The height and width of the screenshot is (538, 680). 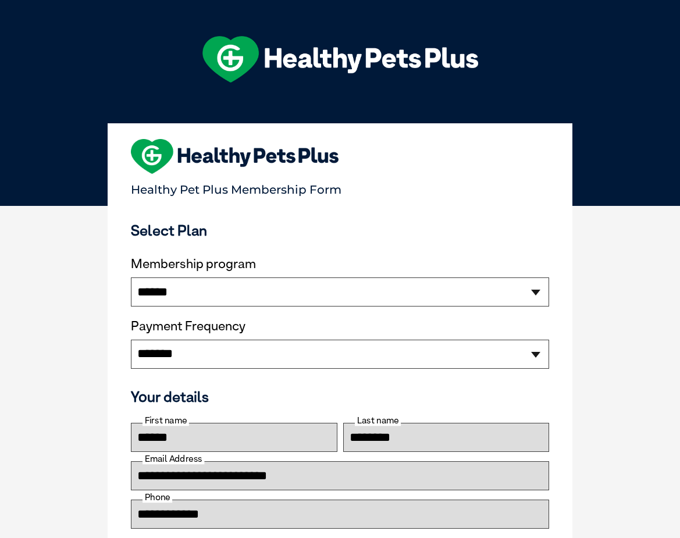 What do you see at coordinates (340, 187) in the screenshot?
I see `p: Healthy Pet Plus Membership Form` at bounding box center [340, 187].